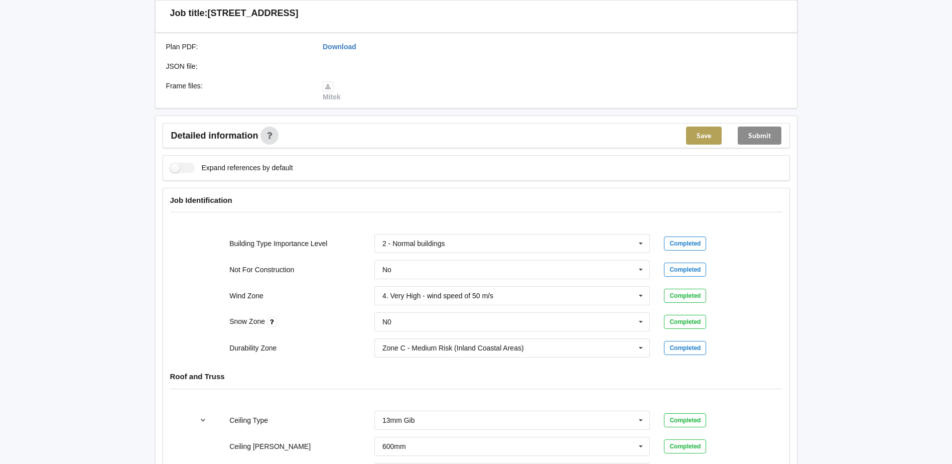  I want to click on a: Download, so click(339, 47).